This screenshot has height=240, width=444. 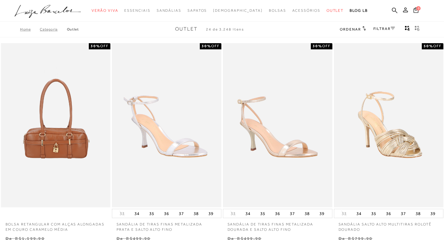 I want to click on a: SANDÁLIA DE TIRAS FINAS METALIZADA PRATA E SALTO ALTO FINO, so click(x=166, y=225).